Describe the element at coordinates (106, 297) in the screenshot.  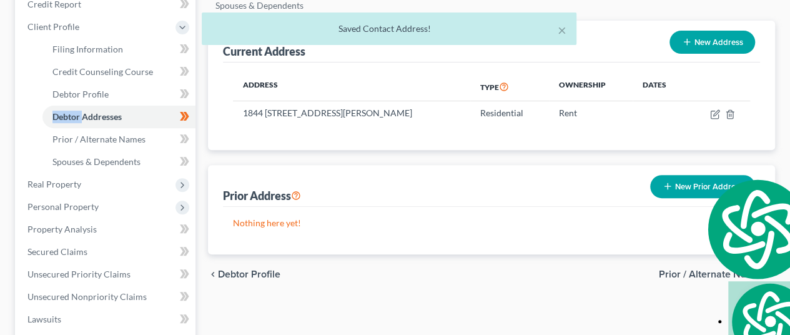
I see `a: Unsecured Nonpriority Claims` at that location.